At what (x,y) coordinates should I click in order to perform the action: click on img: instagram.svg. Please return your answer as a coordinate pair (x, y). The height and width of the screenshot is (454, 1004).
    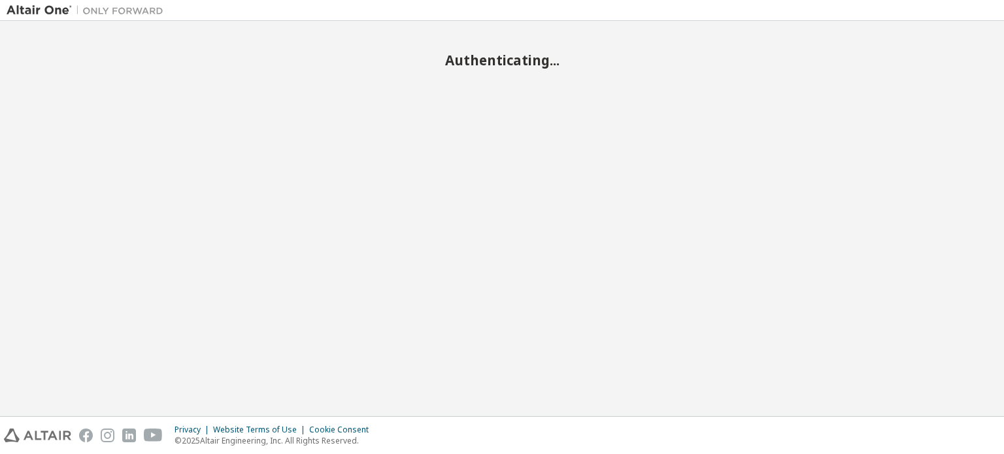
    Looking at the image, I should click on (107, 435).